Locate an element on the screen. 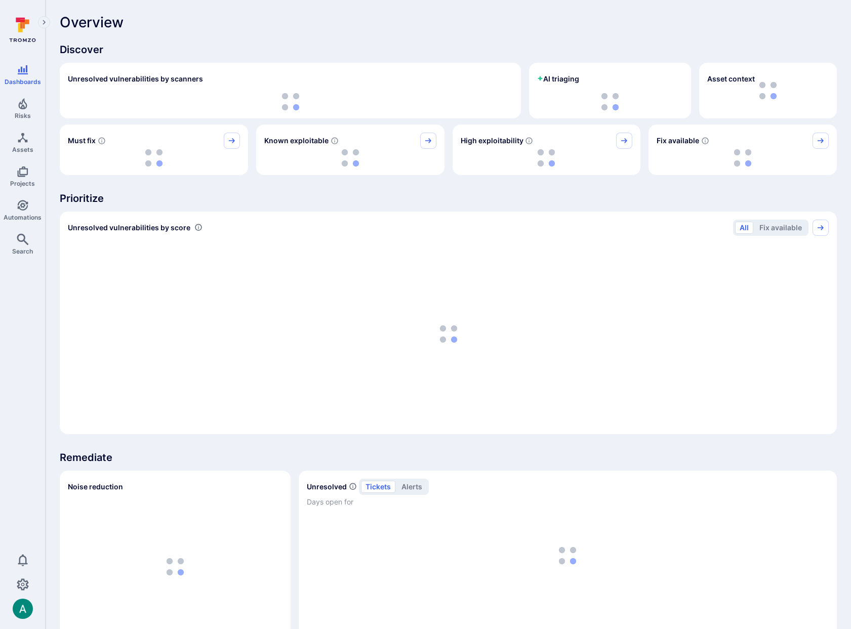 This screenshot has width=851, height=629. span: High exploitability is located at coordinates (492, 141).